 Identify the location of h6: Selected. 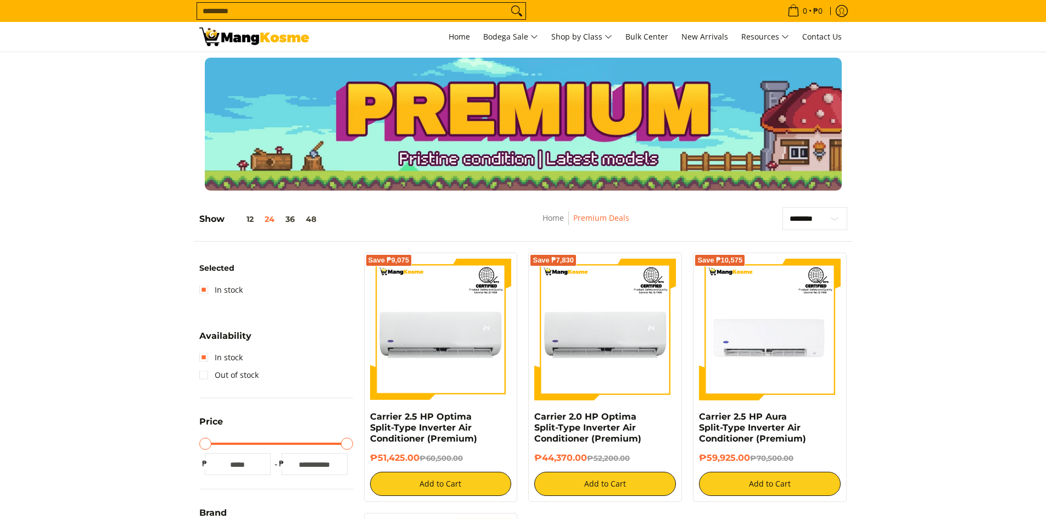
(276, 268).